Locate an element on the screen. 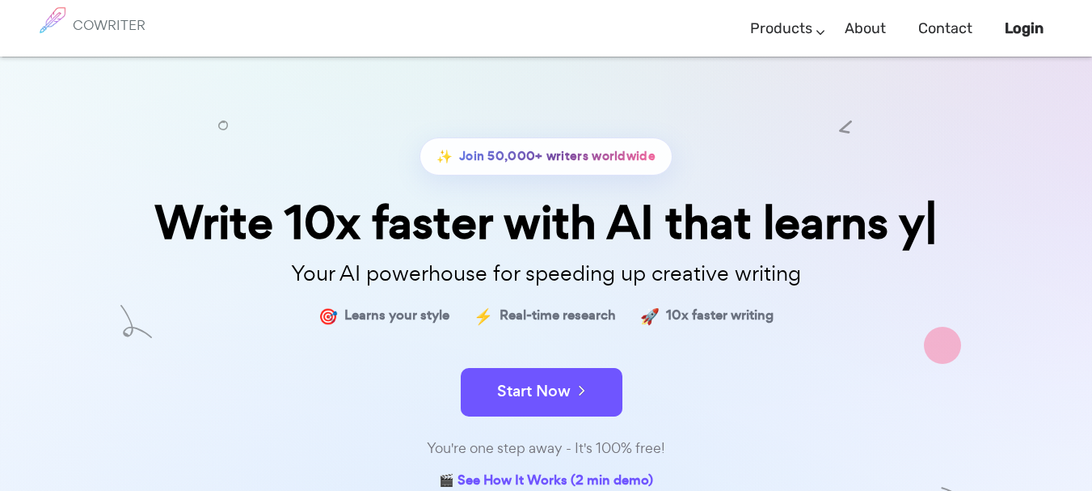  span: Learns your style is located at coordinates (397, 315).